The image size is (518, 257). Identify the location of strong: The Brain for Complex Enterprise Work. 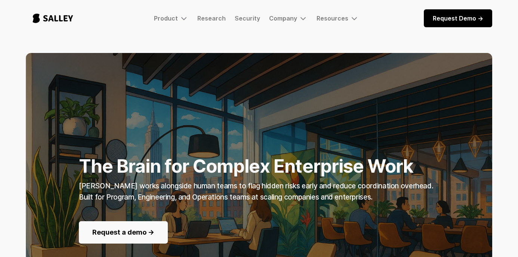
(246, 166).